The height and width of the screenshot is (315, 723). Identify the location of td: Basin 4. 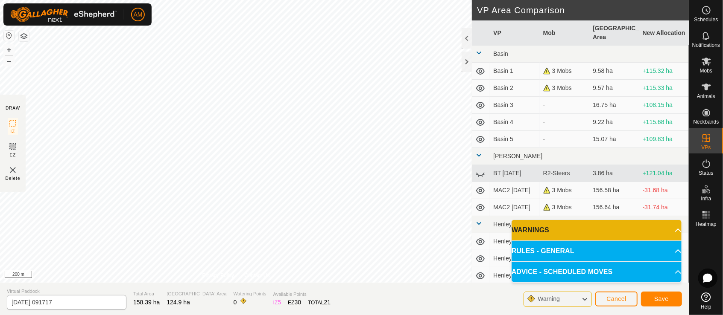
(514, 123).